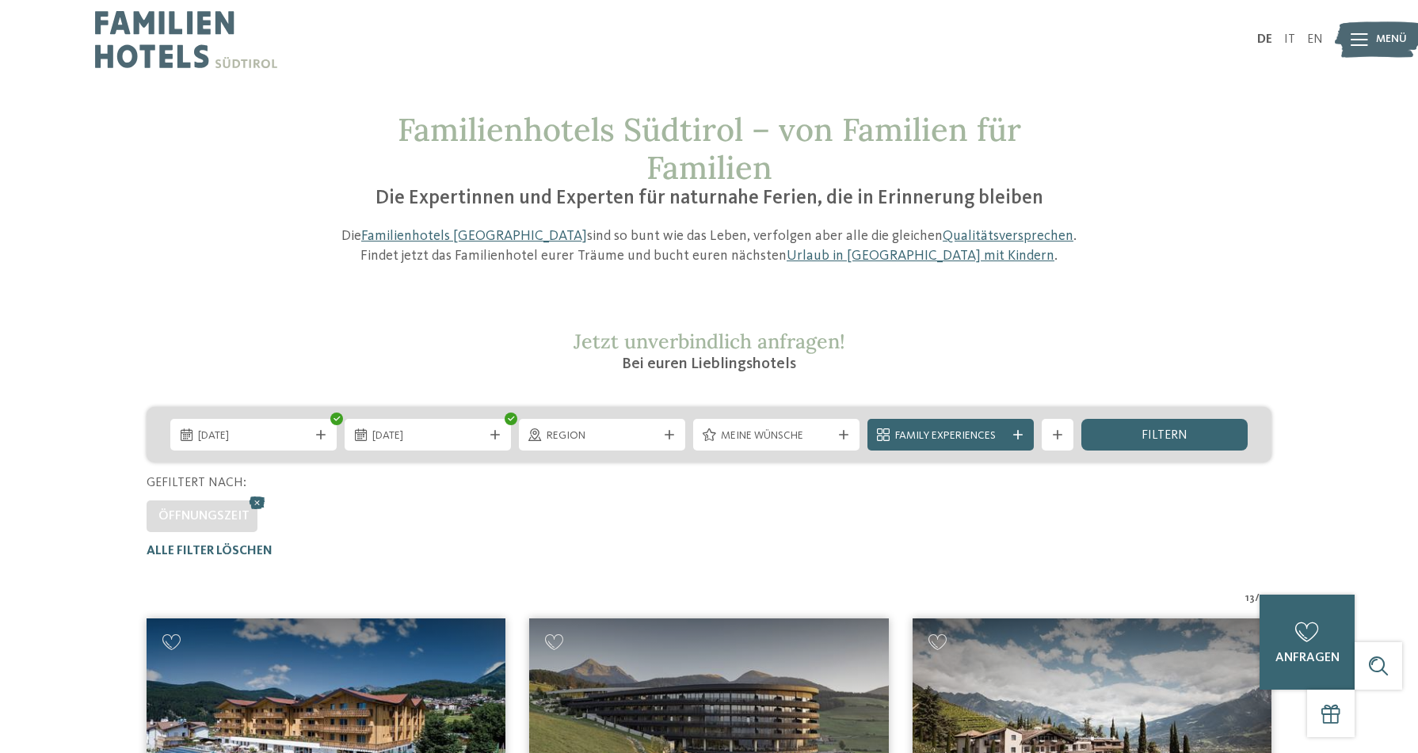 Image resolution: width=1418 pixels, height=753 pixels. Describe the element at coordinates (1165, 436) in the screenshot. I see `span: filtern` at that location.